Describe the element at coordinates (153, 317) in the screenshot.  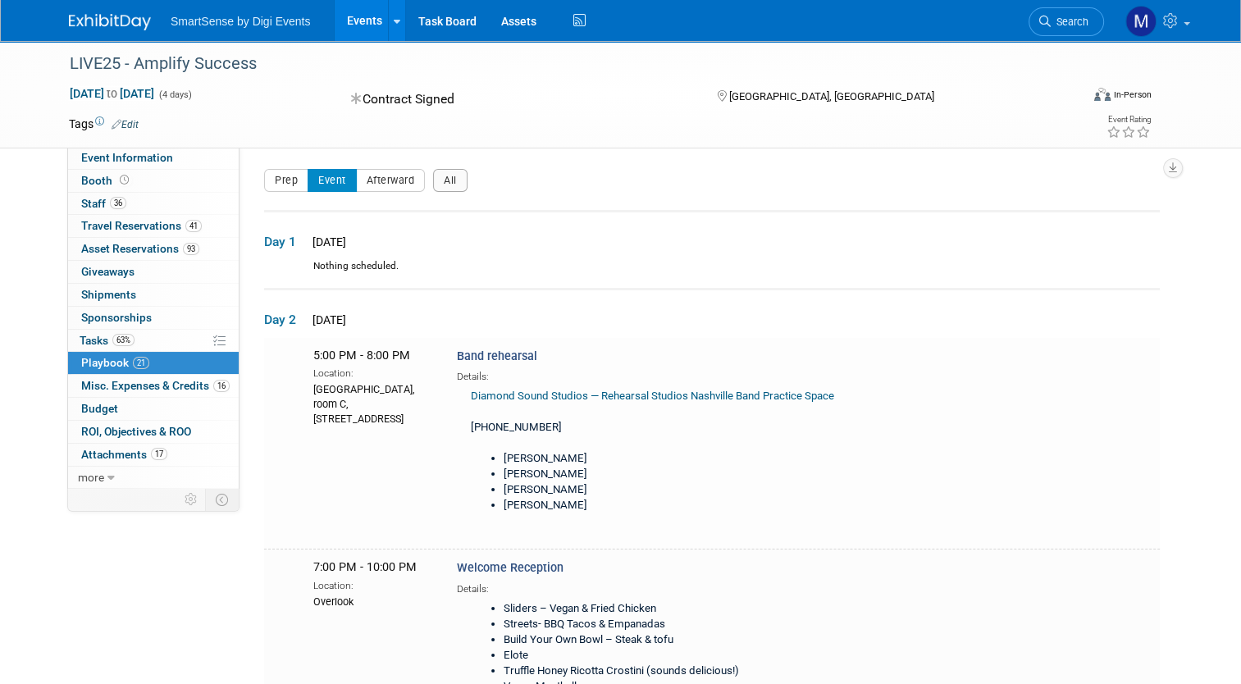
I see `a: Sponsorships` at that location.